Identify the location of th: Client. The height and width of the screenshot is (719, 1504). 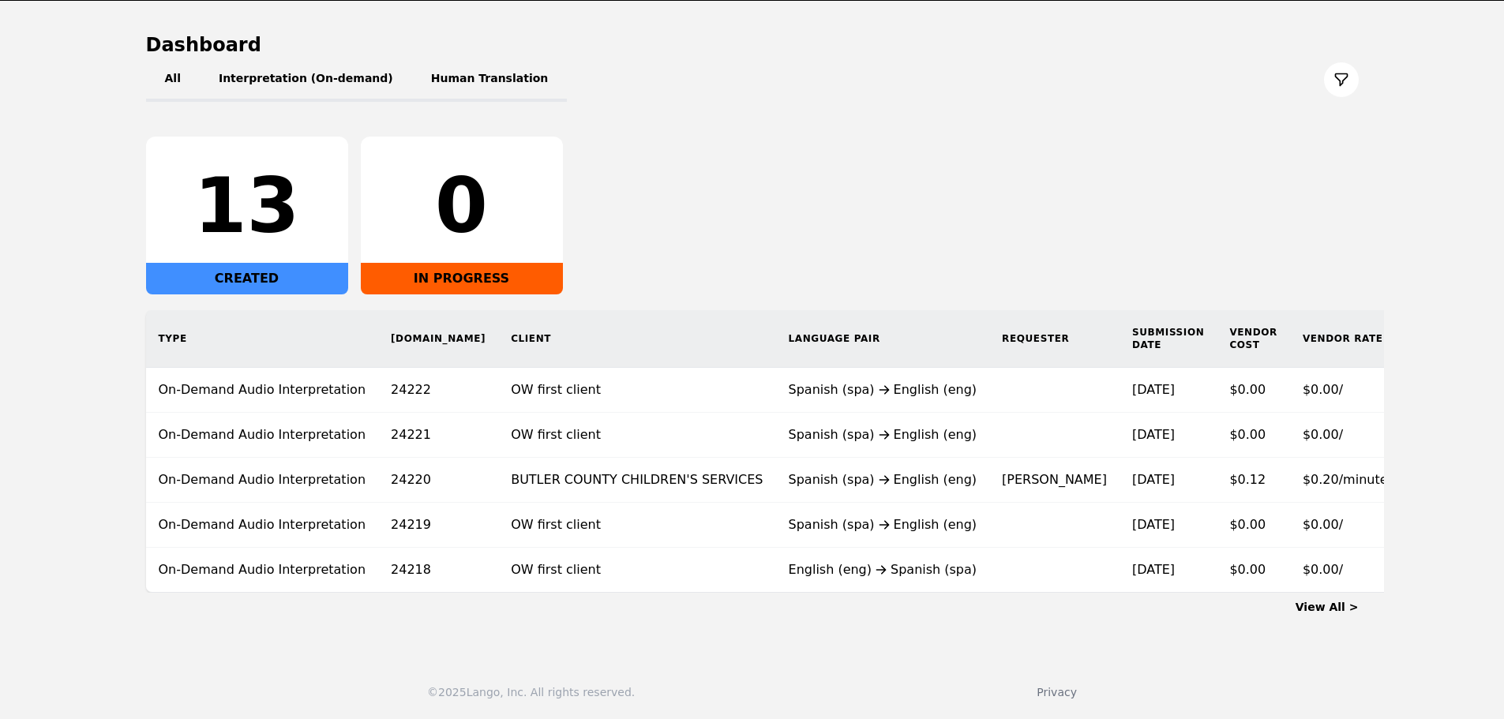
(636, 339).